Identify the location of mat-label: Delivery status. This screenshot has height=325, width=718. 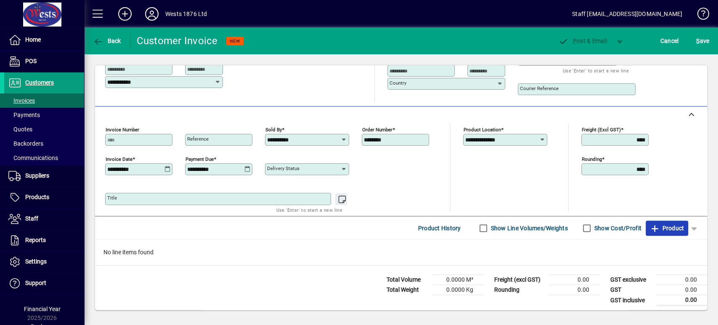
(283, 168).